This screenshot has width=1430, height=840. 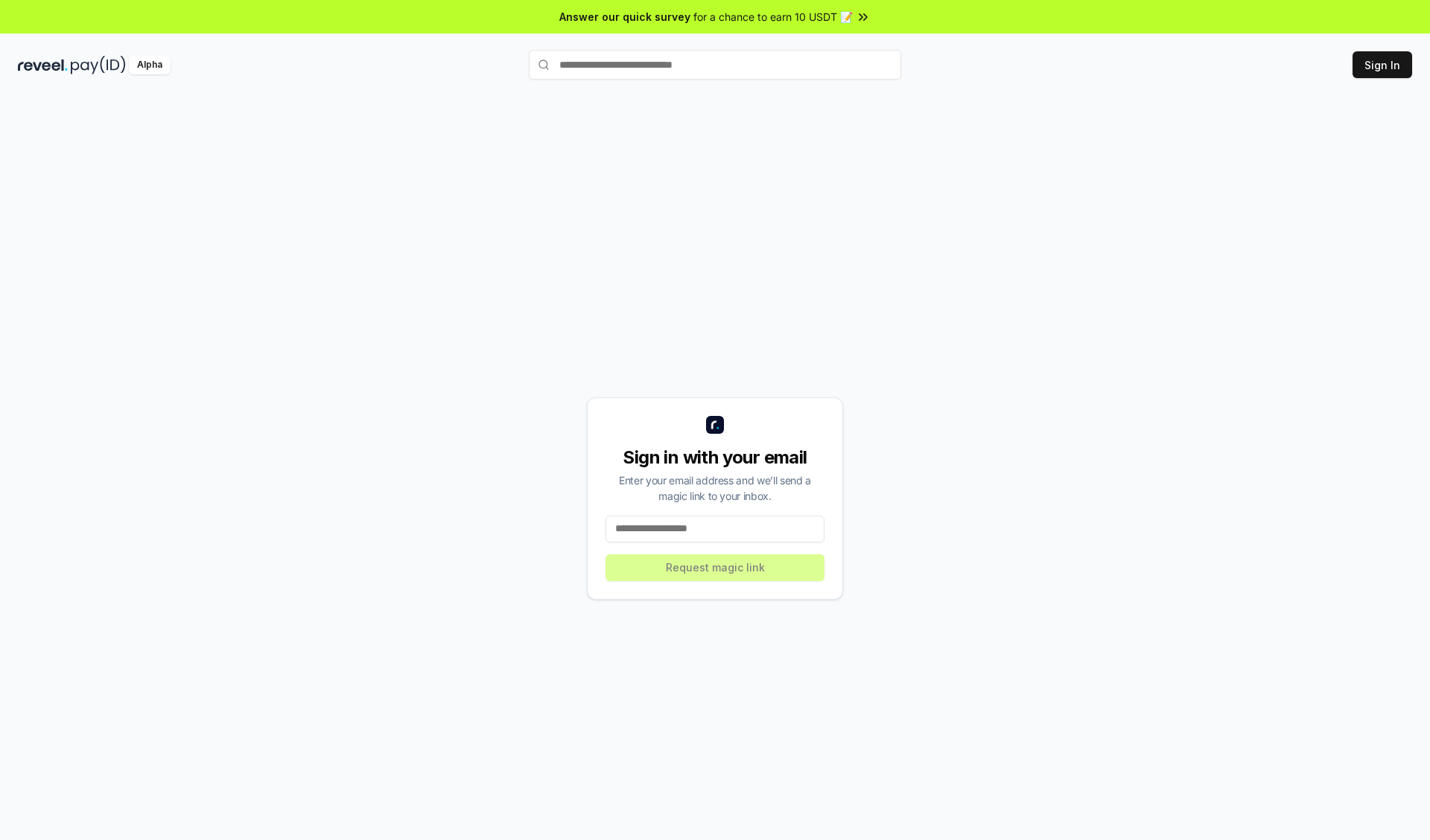 I want to click on img: logo_small, so click(x=715, y=425).